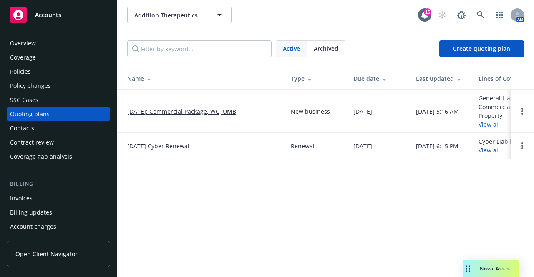 The width and height of the screenshot is (534, 277). What do you see at coordinates (500, 15) in the screenshot?
I see `a: Switch app` at bounding box center [500, 15].